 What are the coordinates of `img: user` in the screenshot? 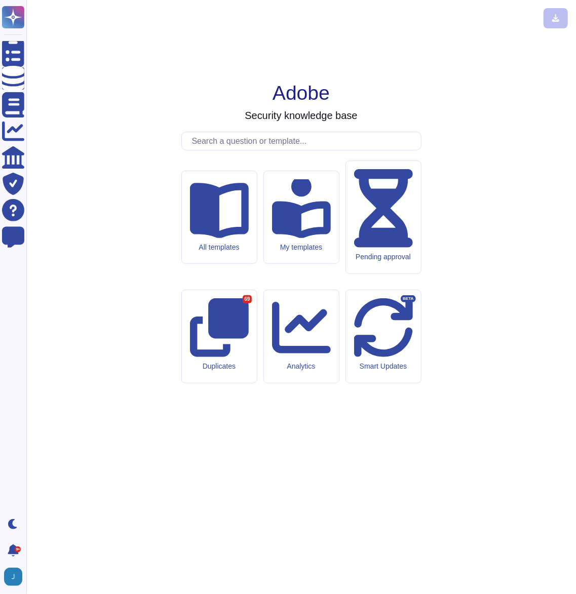 It's located at (13, 577).